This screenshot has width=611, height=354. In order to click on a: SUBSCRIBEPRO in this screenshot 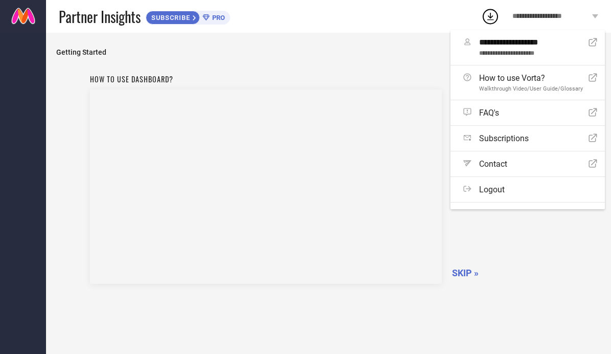, I will do `click(188, 16)`.